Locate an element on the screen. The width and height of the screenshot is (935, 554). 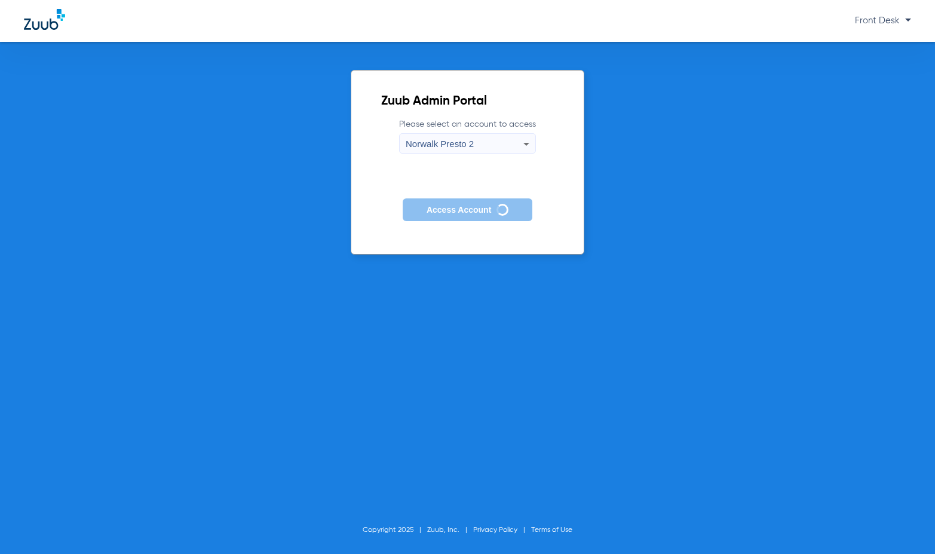
a: Privacy Policy is located at coordinates (495, 530).